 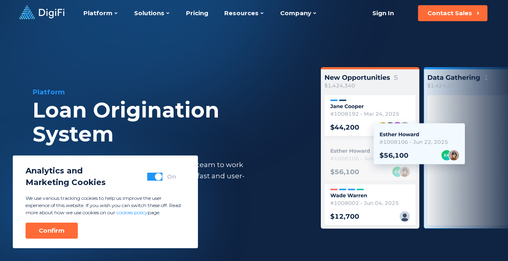 What do you see at coordinates (132, 212) in the screenshot?
I see `a: cookies policy` at bounding box center [132, 212].